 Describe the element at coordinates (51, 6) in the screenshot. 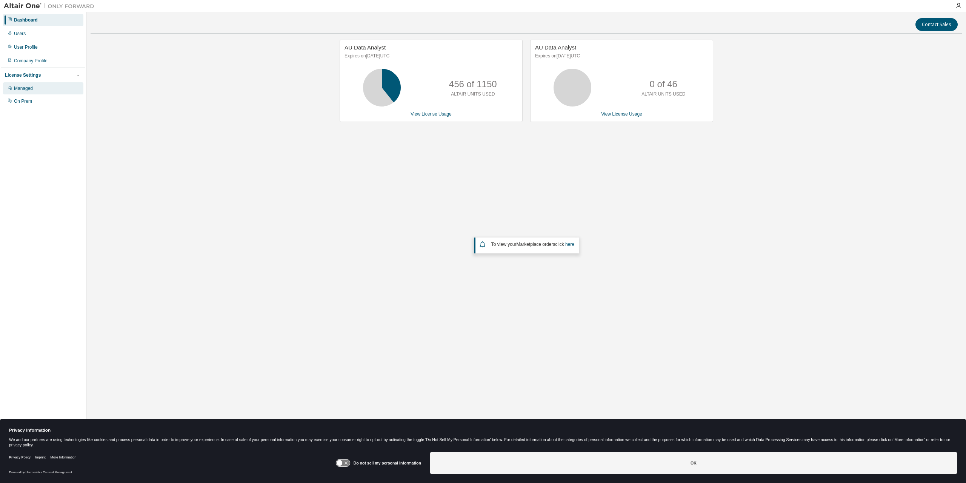

I see `img: Altair One` at that location.